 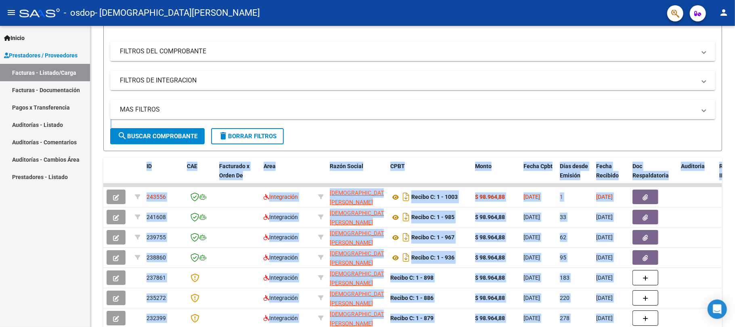 I want to click on datatable-header-cell: Razón Social, so click(x=357, y=175).